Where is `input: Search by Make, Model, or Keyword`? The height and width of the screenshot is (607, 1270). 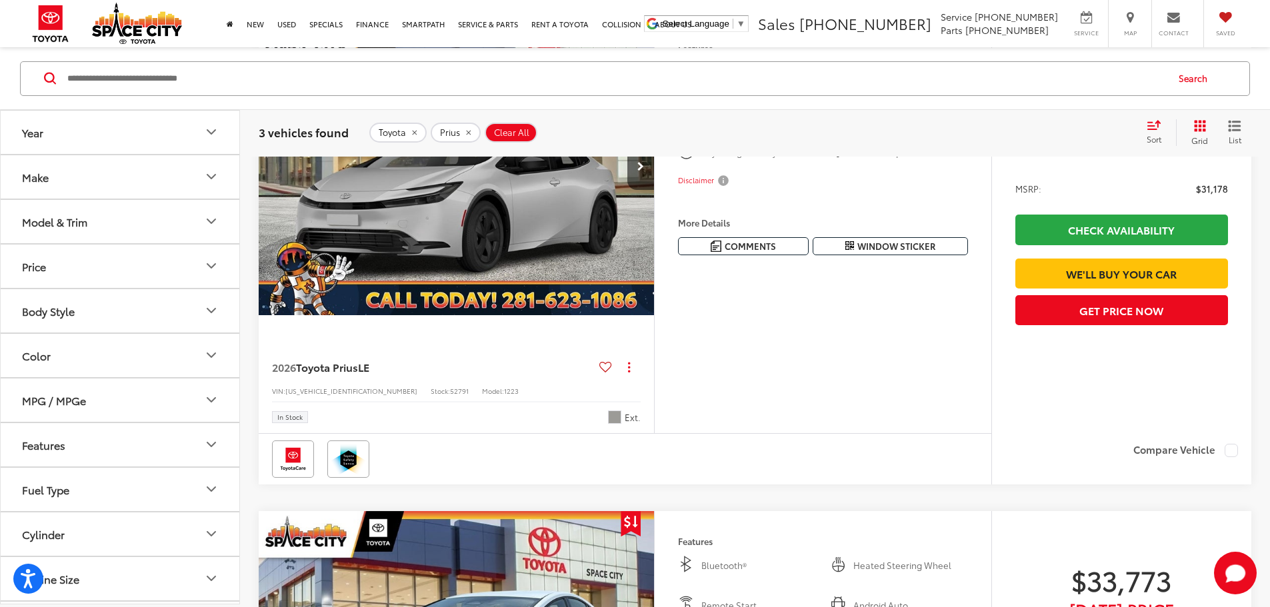 input: Search by Make, Model, or Keyword is located at coordinates (616, 78).